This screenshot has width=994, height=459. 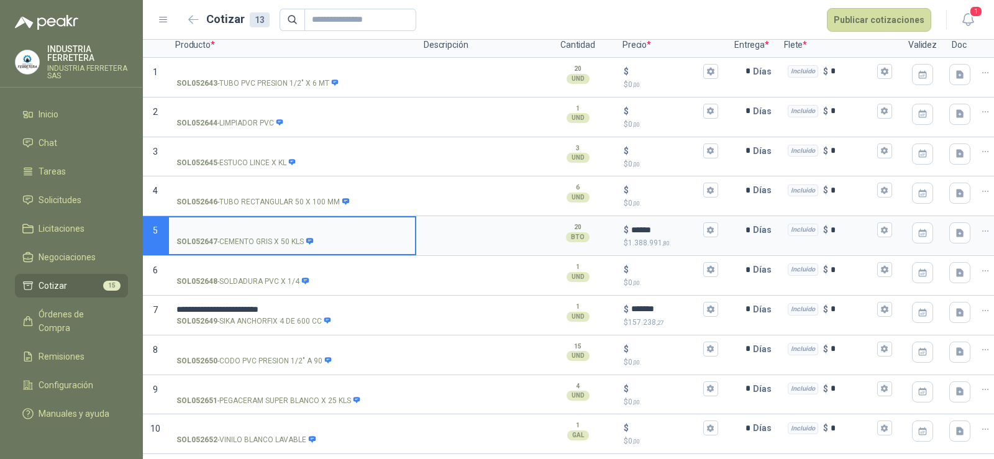 I want to click on p: 20, so click(x=578, y=227).